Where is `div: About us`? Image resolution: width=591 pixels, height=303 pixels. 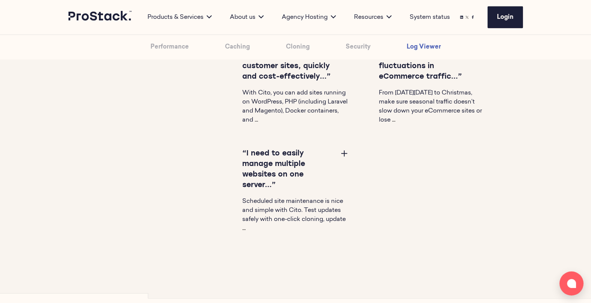 div: About us is located at coordinates (247, 17).